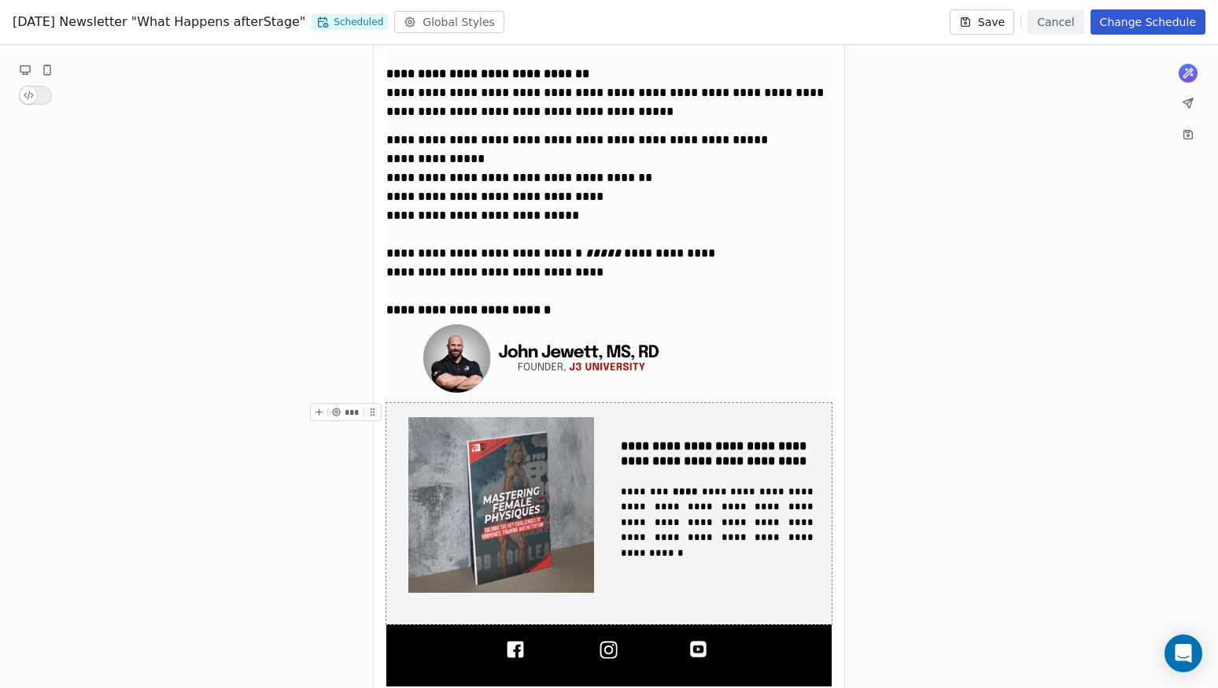 The height and width of the screenshot is (688, 1218). Describe the element at coordinates (1055, 22) in the screenshot. I see `button: Cancel` at that location.